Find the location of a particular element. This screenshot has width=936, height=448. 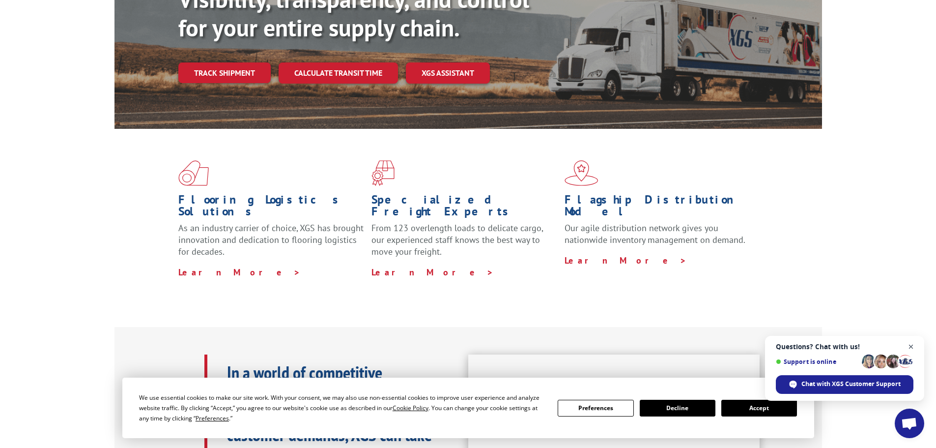

span: Questions? Chat with us! is located at coordinates (845, 347).